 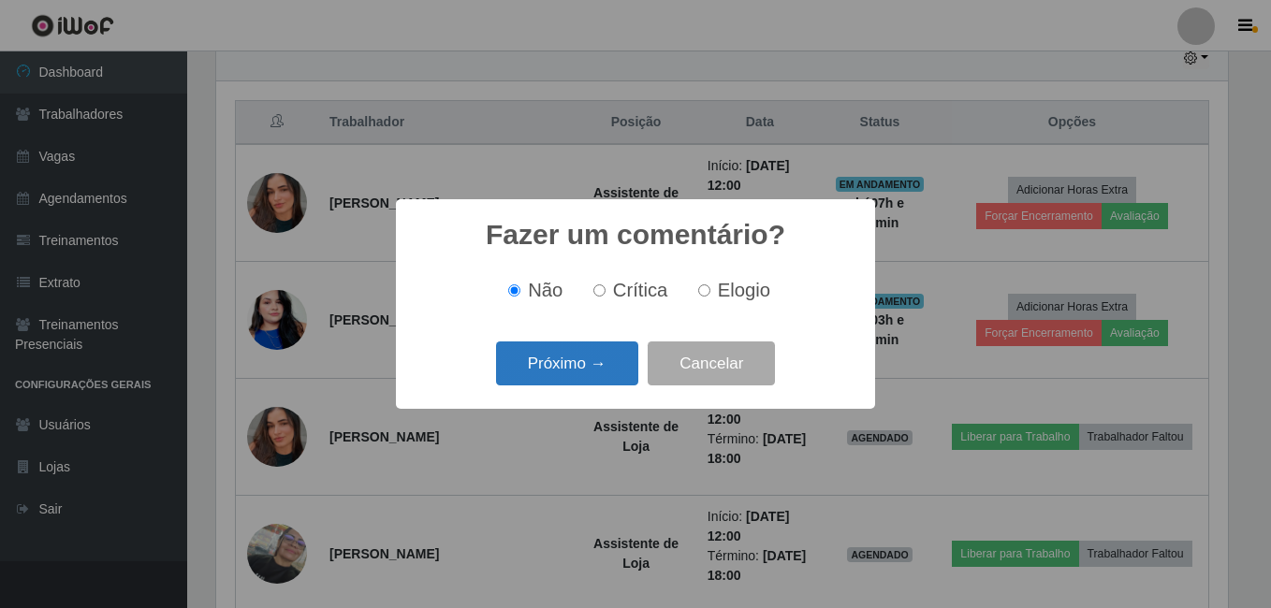 I want to click on h2: Fazer um comentário?, so click(x=636, y=235).